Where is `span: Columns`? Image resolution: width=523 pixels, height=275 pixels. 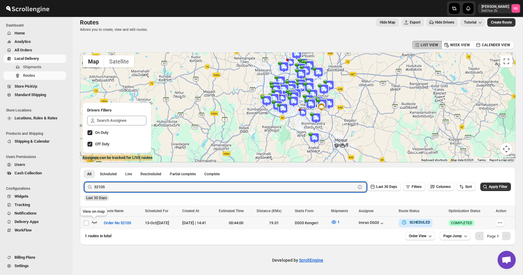 span: Columns is located at coordinates (443, 187).